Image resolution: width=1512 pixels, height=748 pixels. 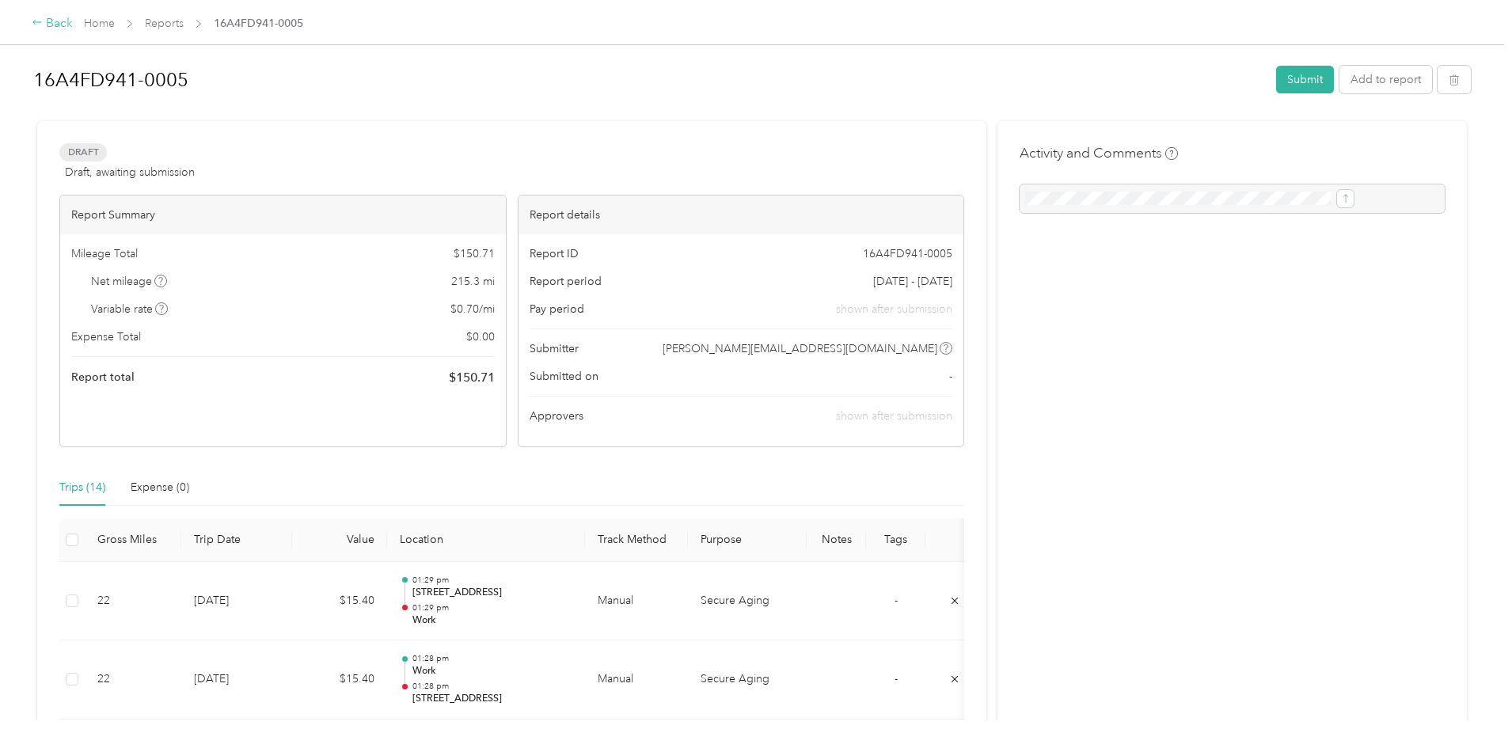 I want to click on th: Location, so click(x=486, y=540).